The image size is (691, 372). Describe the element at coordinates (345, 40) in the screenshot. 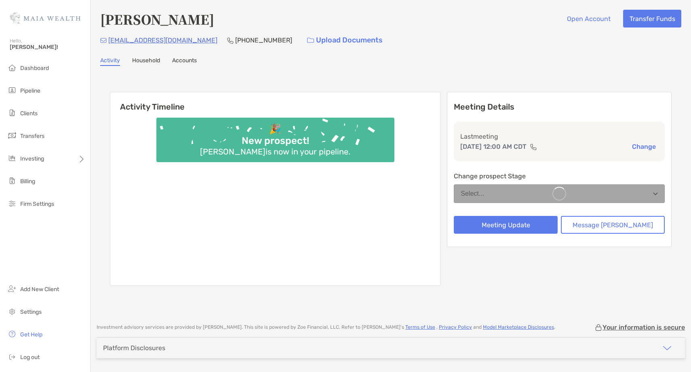

I see `a: Upload Documents` at that location.